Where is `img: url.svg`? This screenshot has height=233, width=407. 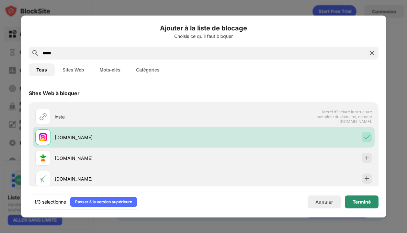 img: url.svg is located at coordinates (43, 117).